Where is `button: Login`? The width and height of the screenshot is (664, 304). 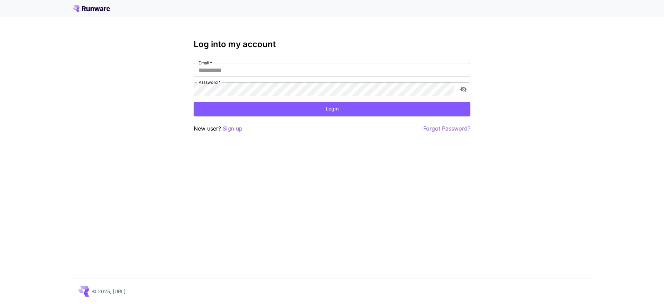
button: Login is located at coordinates (332, 109).